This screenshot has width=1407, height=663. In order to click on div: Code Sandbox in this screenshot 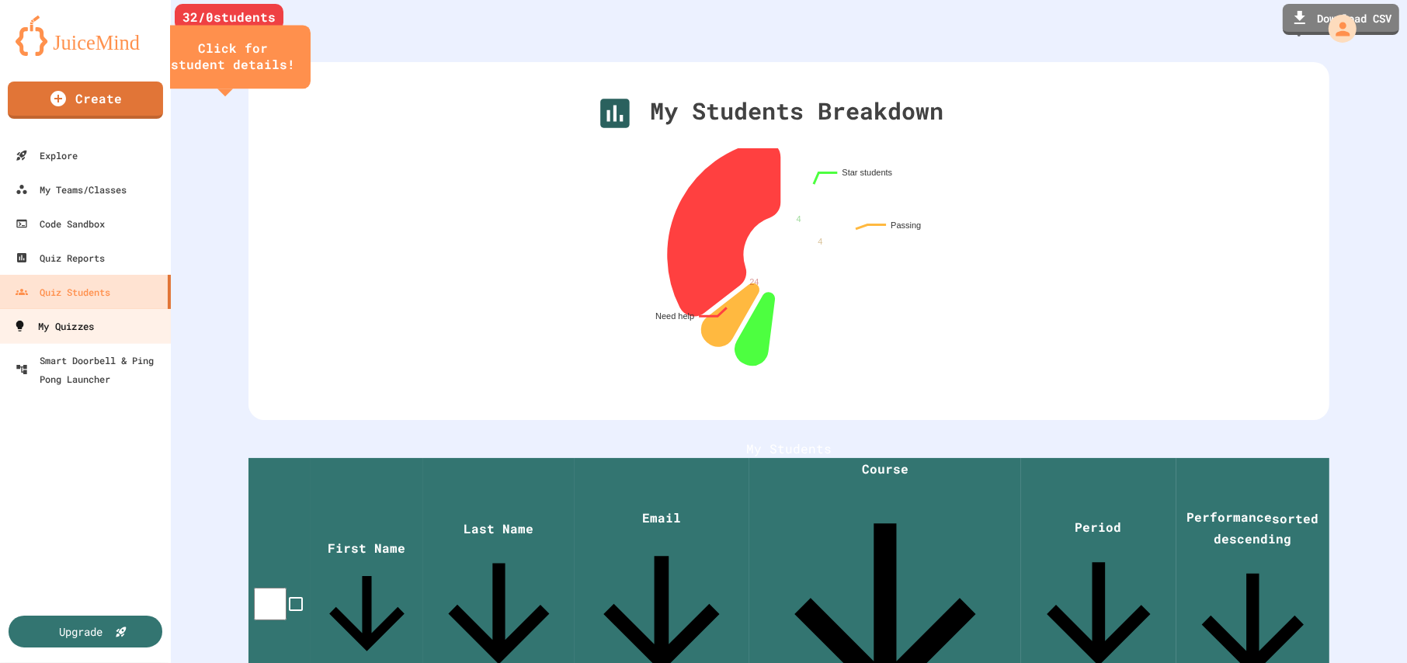, I will do `click(60, 224)`.